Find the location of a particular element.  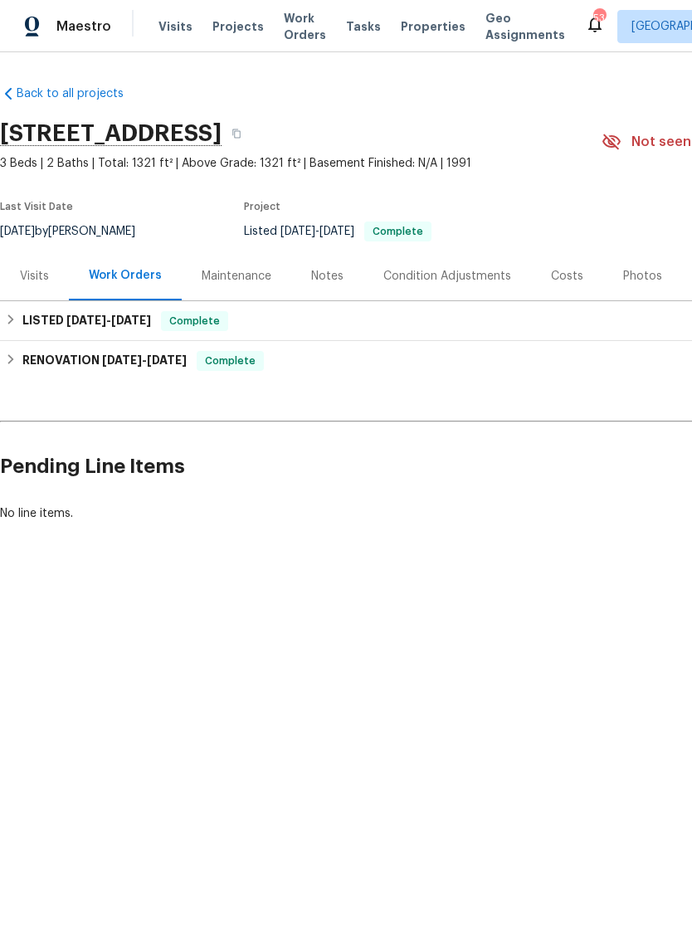

span: Projects is located at coordinates (238, 27).